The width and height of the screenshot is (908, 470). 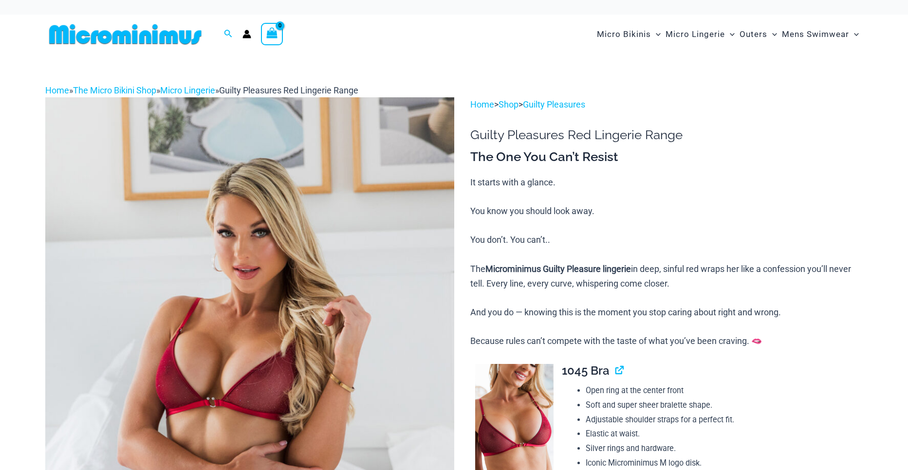 What do you see at coordinates (820, 34) in the screenshot?
I see `a: Mens SwimwearMenu ToggleMenu Toggle` at bounding box center [820, 34].